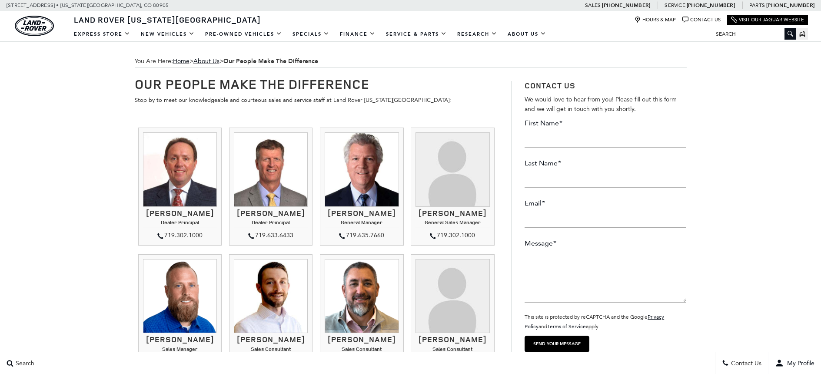  I want to click on a: EXPRESS STORE, so click(102, 34).